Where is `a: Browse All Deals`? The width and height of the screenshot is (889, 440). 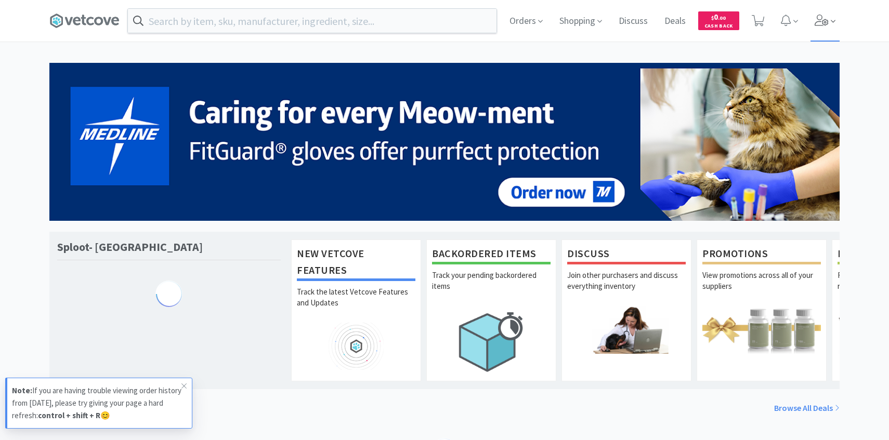
a: Browse All Deals is located at coordinates (807, 409).